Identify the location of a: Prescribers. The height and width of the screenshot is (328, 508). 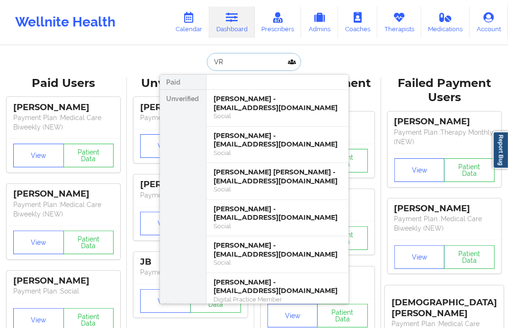
(278, 22).